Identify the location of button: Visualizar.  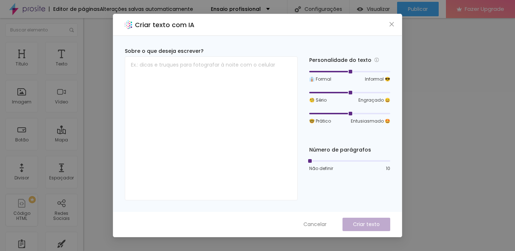
(373, 9).